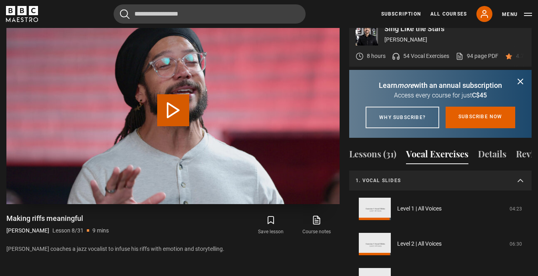  What do you see at coordinates (373, 156) in the screenshot?
I see `button: Lessons (31)` at bounding box center [373, 156].